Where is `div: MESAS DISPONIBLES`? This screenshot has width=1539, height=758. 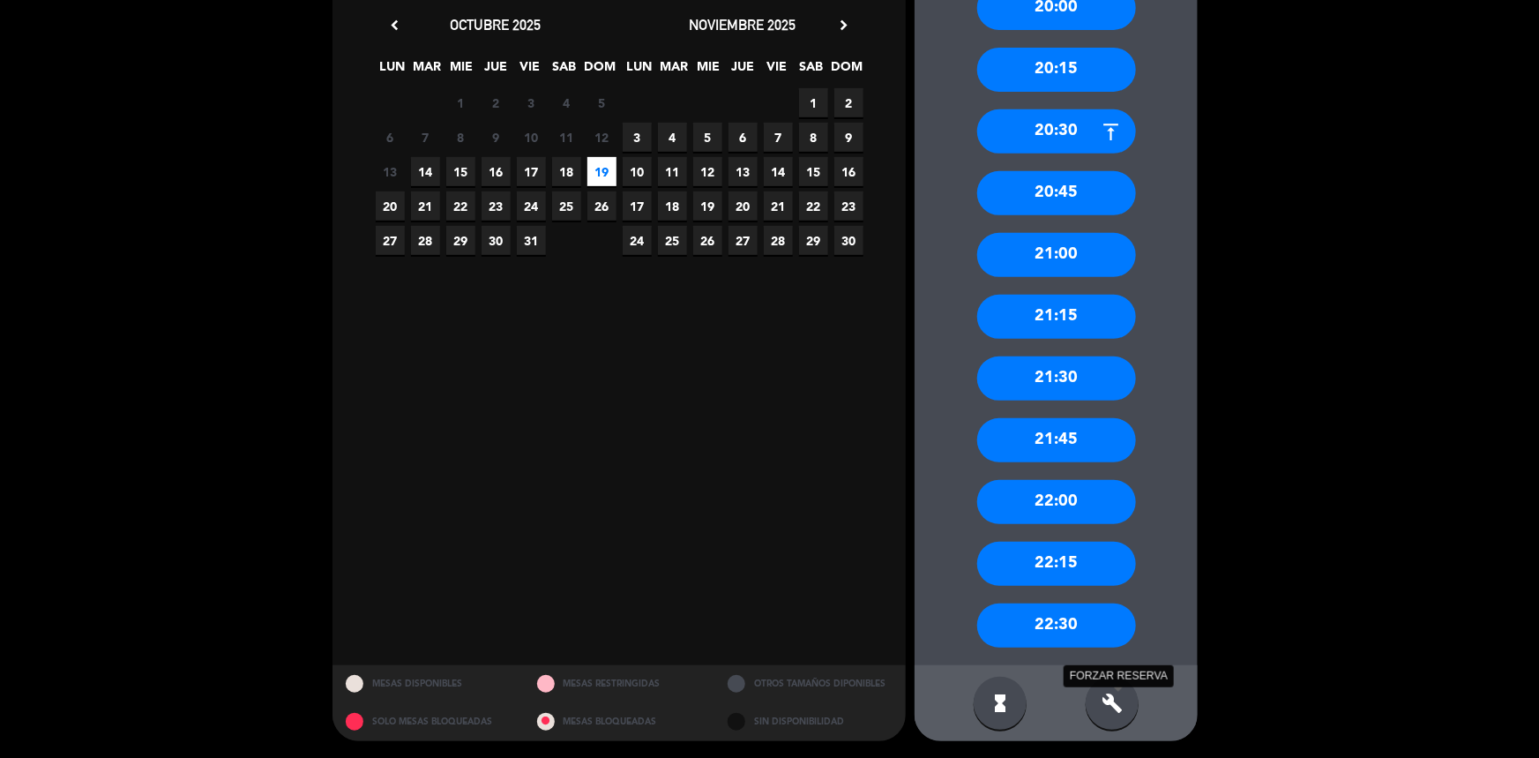 div: MESAS DISPONIBLES is located at coordinates (428, 684).